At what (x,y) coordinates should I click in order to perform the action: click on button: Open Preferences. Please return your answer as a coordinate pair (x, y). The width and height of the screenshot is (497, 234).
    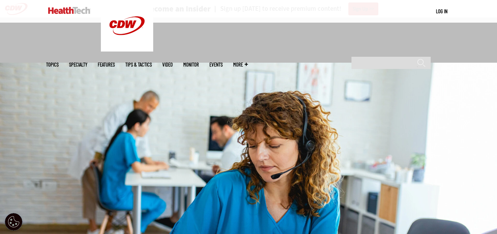
    Looking at the image, I should click on (14, 222).